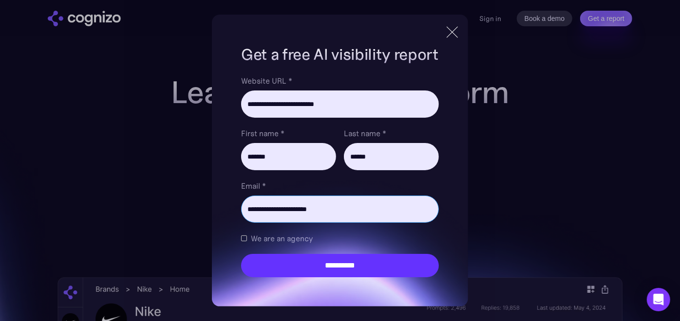  I want to click on form: Brand Report Form, so click(340, 176).